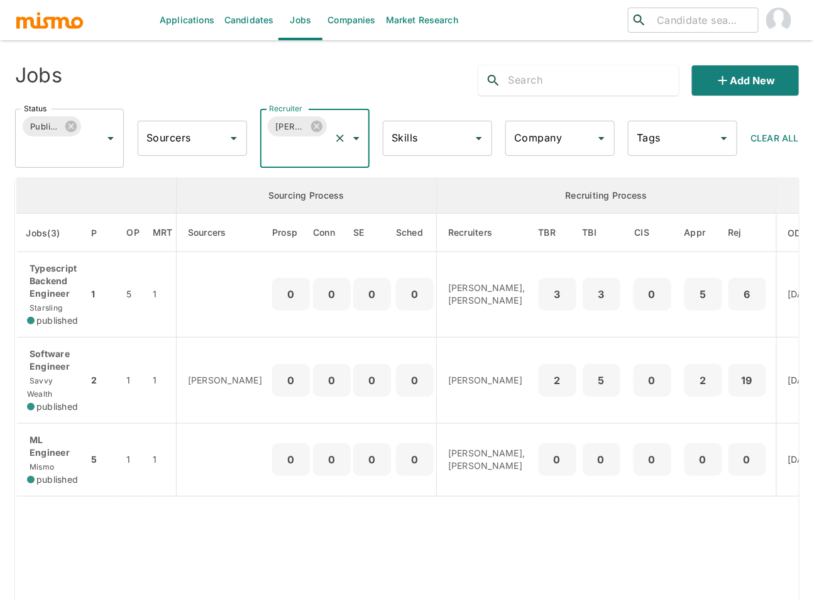 This screenshot has height=601, width=814. I want to click on button: Add new, so click(745, 80).